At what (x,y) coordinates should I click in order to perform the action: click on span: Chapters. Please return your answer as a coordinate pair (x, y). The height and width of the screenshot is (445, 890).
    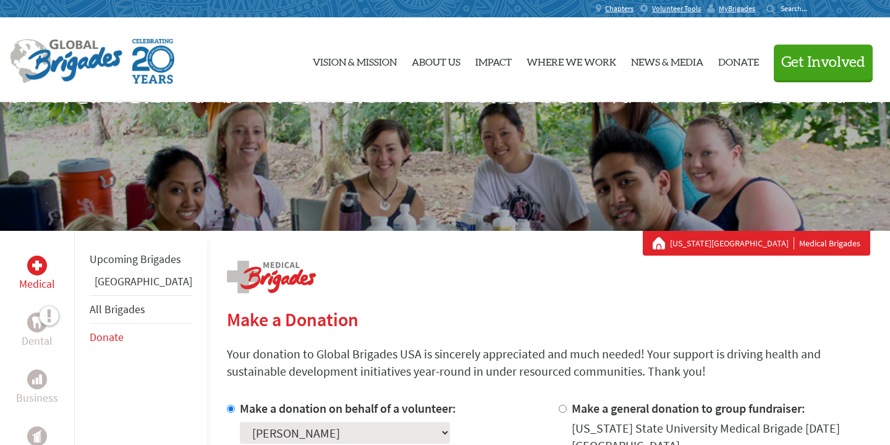
    Looking at the image, I should click on (620, 9).